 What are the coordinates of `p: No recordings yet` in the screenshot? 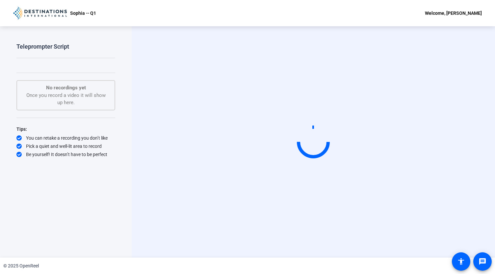 It's located at (66, 88).